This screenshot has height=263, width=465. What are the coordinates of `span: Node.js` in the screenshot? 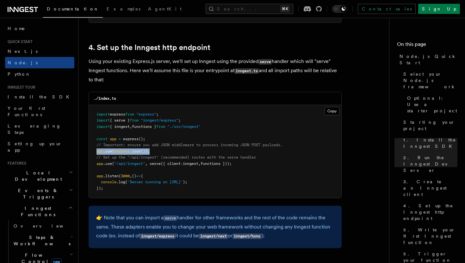 It's located at (22, 63).